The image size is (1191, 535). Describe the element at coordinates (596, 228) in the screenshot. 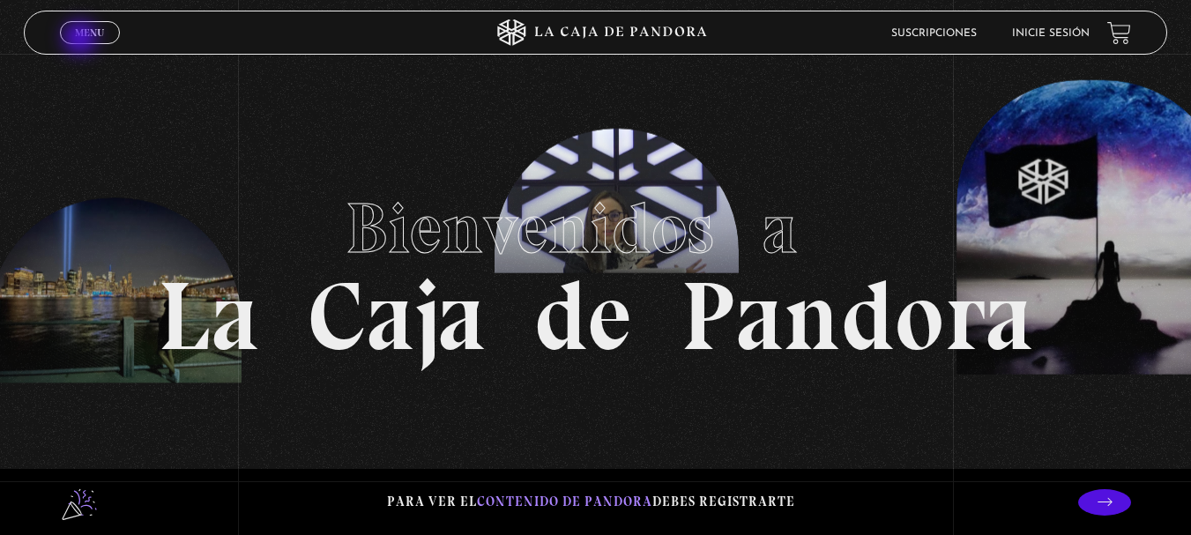

I see `span: Bienvenidos a` at that location.